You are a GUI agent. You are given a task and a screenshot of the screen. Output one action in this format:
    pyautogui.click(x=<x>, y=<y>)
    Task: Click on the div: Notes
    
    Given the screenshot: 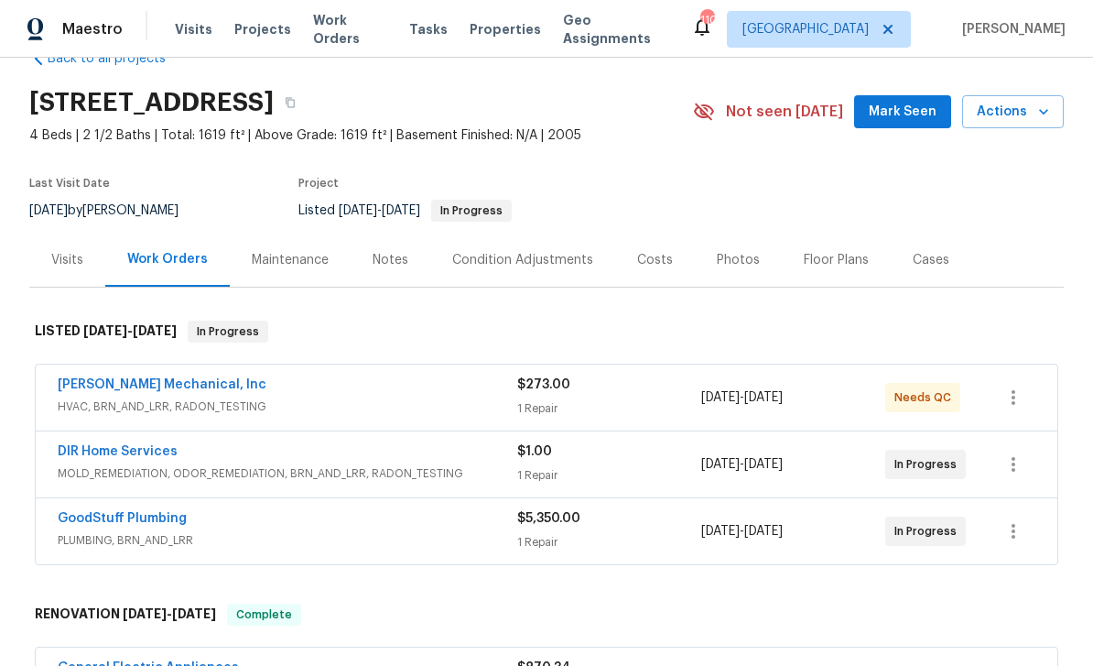 What is the action you would take?
    pyautogui.click(x=390, y=260)
    